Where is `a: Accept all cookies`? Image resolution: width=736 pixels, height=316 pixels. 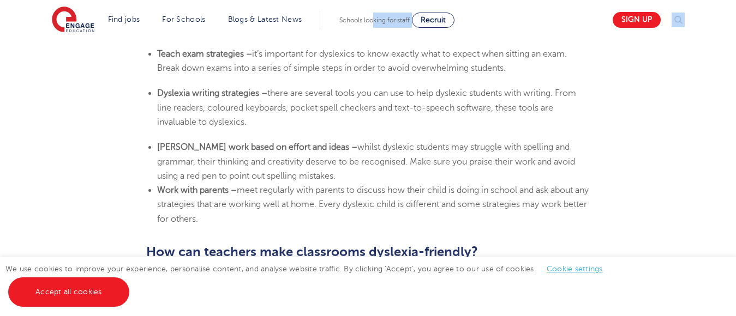
a: Accept all cookies is located at coordinates (69, 292).